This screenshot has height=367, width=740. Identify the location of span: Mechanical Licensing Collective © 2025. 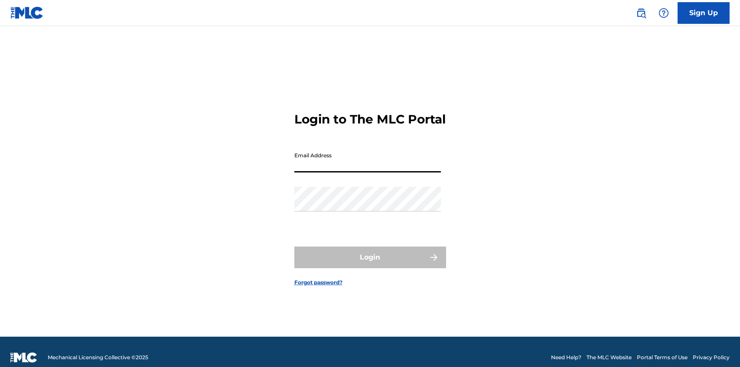
(98, 358).